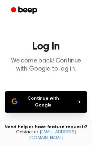  What do you see at coordinates (46, 102) in the screenshot?
I see `button: Continue with Google` at bounding box center [46, 102].